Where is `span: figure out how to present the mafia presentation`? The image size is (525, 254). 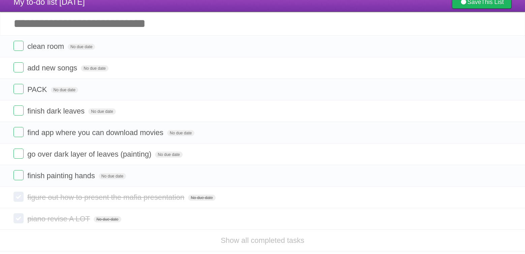
span: figure out how to present the mafia presentation is located at coordinates (106, 197).